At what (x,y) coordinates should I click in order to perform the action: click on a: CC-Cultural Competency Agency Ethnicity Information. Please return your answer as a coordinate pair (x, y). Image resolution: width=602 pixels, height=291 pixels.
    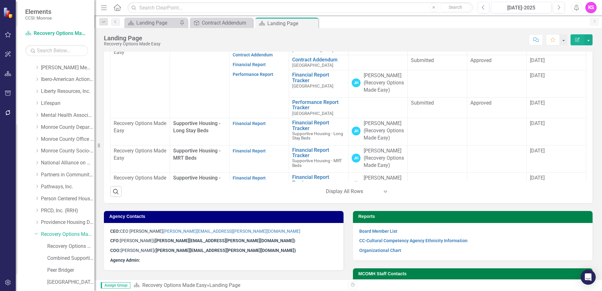
    Looking at the image, I should click on (413, 241).